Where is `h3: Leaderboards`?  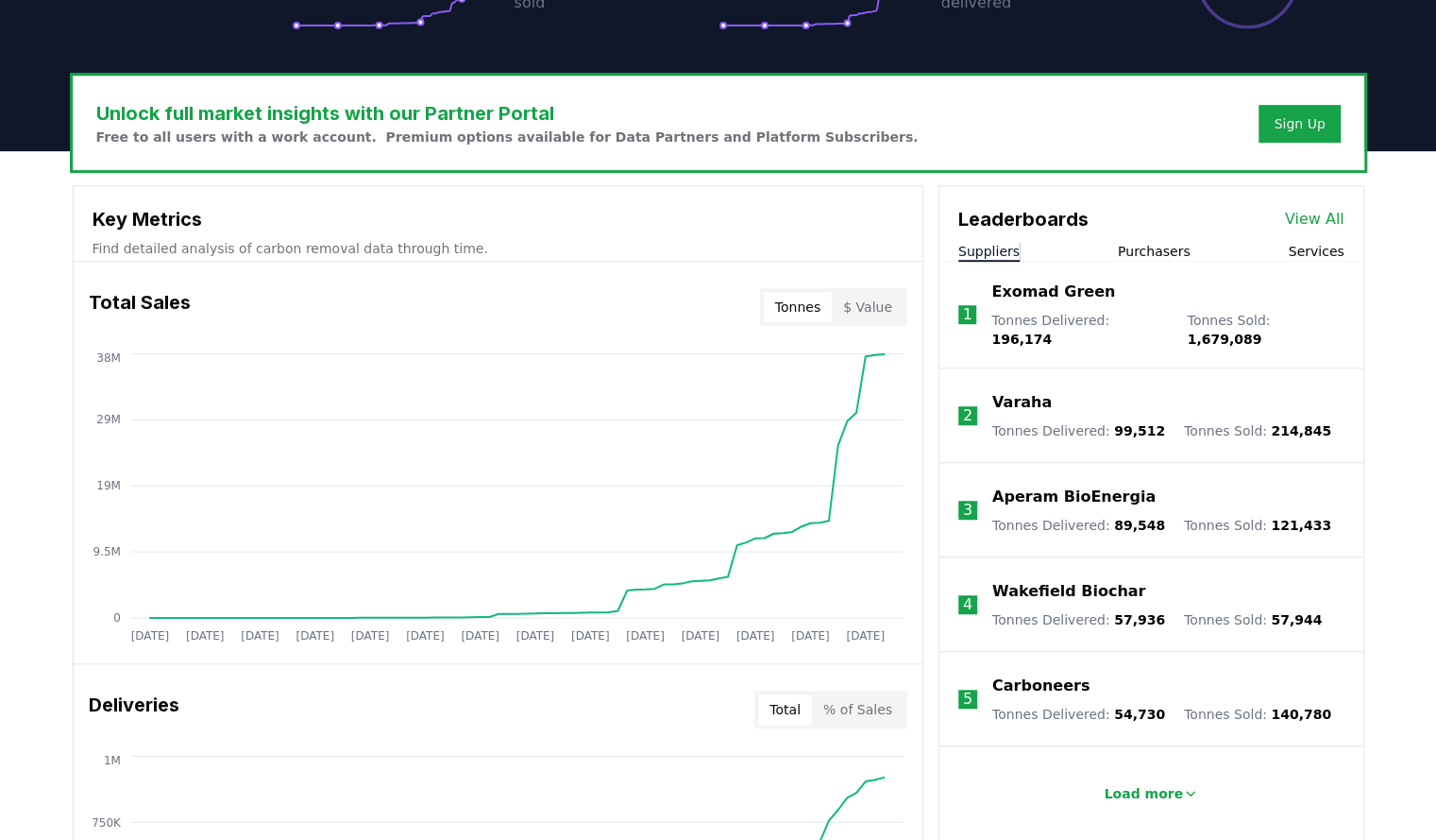
h3: Leaderboards is located at coordinates (1024, 219).